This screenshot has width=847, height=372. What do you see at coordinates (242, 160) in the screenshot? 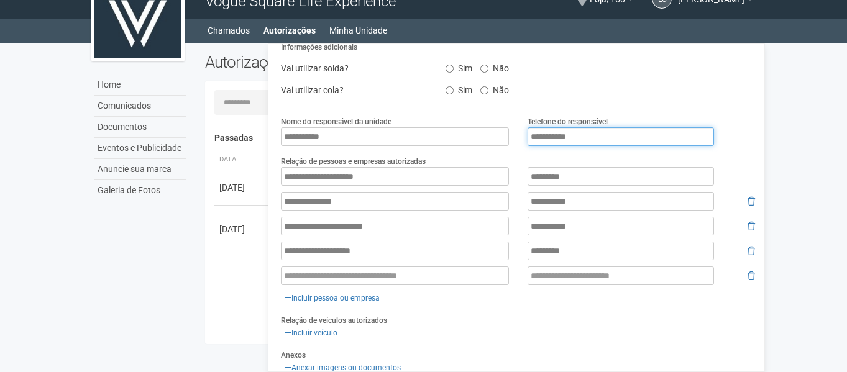
I see `th: Data` at bounding box center [242, 160].